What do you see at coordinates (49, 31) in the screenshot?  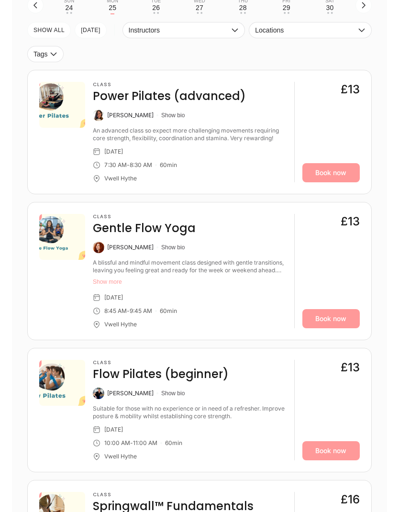 I see `button: SHOW All` at bounding box center [49, 31].